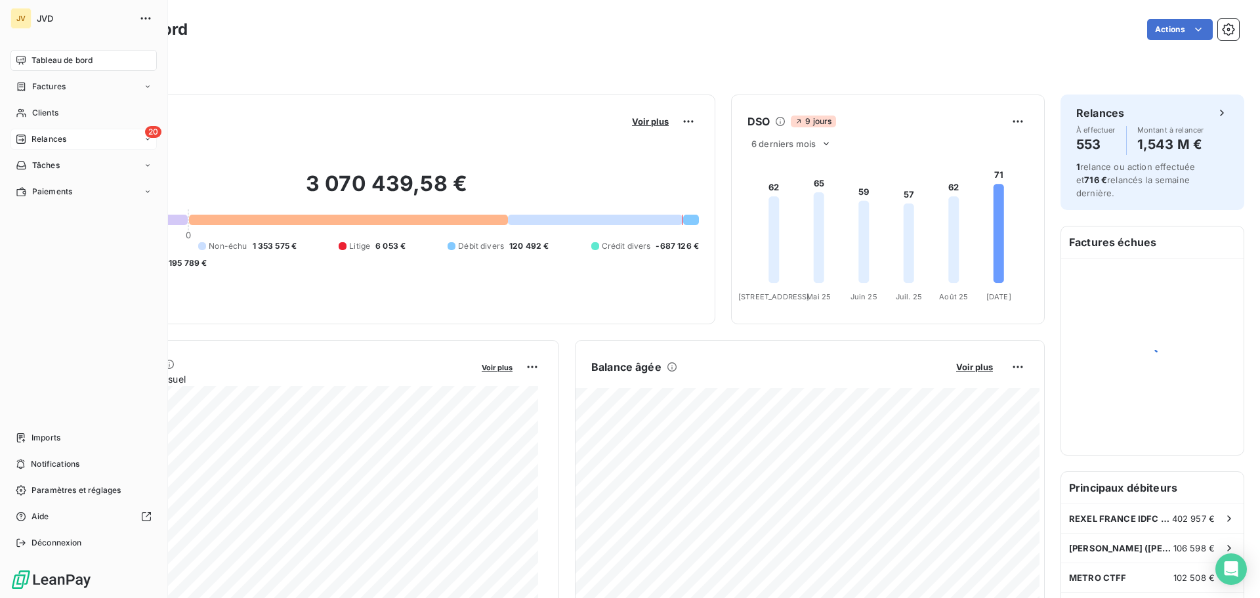  I want to click on tspan: Juin 25, so click(864, 297).